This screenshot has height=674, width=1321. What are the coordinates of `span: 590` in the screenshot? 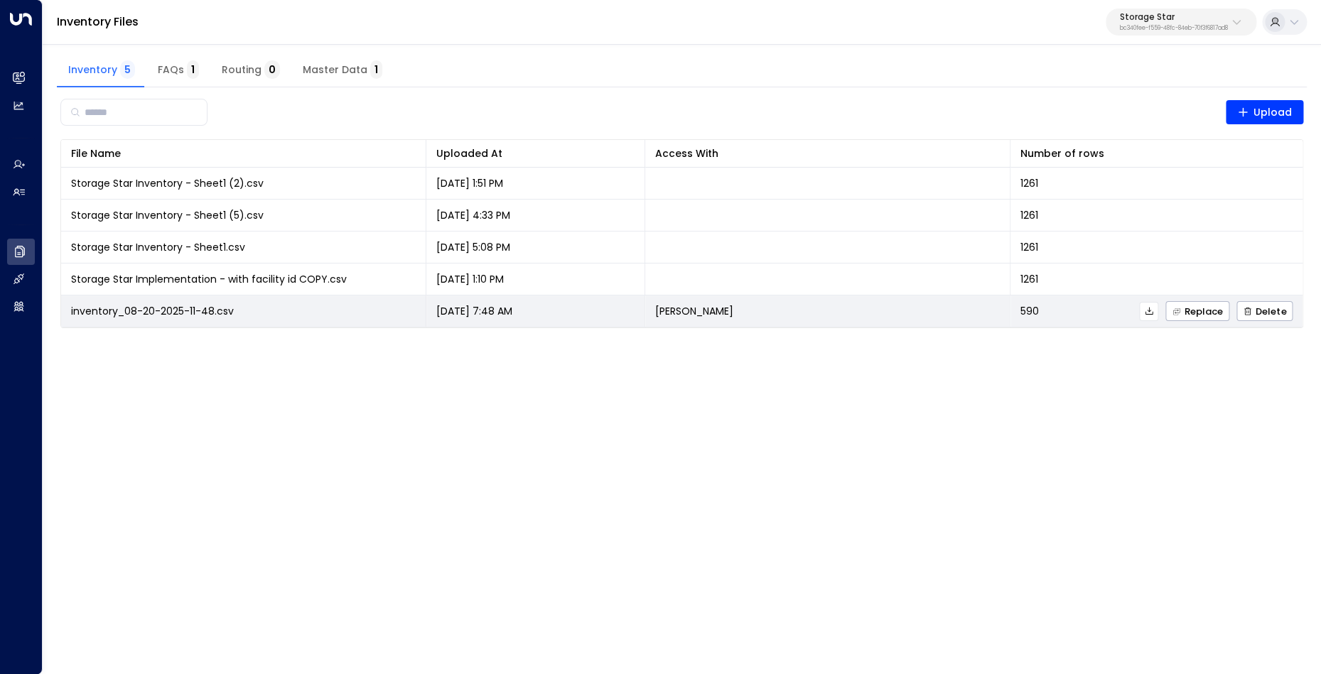 It's located at (1030, 311).